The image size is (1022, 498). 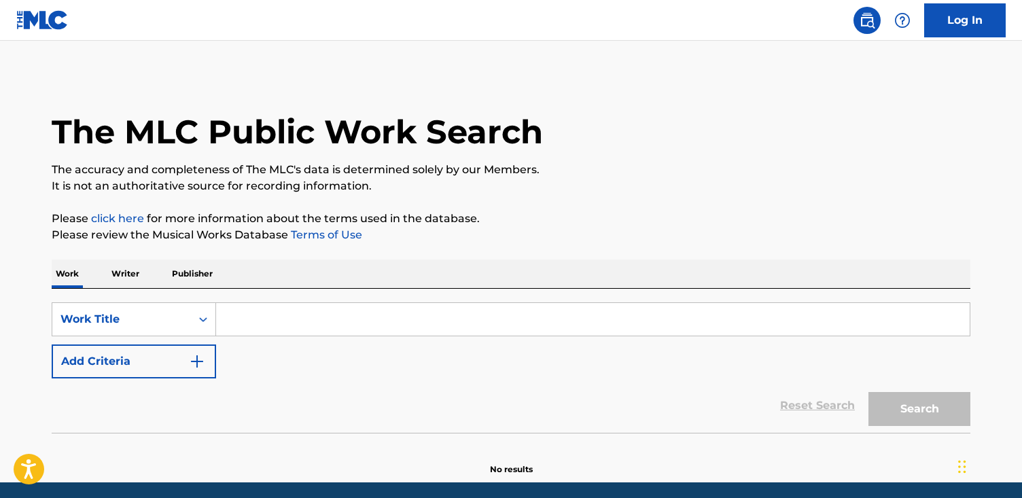 I want to click on p: The accuracy and completeness of The MLC's data is determined solely by our Members., so click(x=511, y=170).